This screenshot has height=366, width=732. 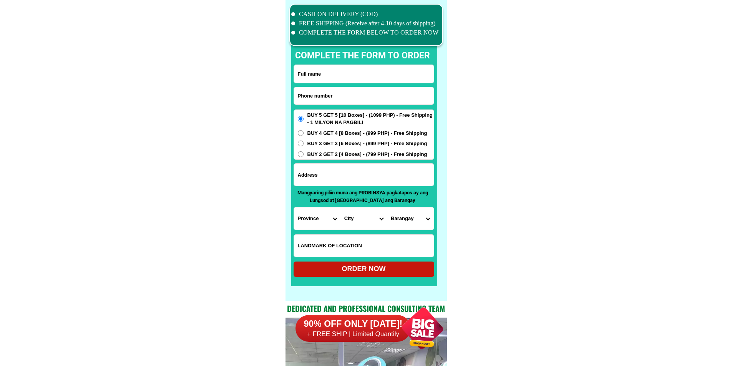 I want to click on input: BUY 5 GET 5 [10 Boxes] - (1099 PHP) - Free Shipping - 1 MILYON NA PAGBILI, so click(x=300, y=119).